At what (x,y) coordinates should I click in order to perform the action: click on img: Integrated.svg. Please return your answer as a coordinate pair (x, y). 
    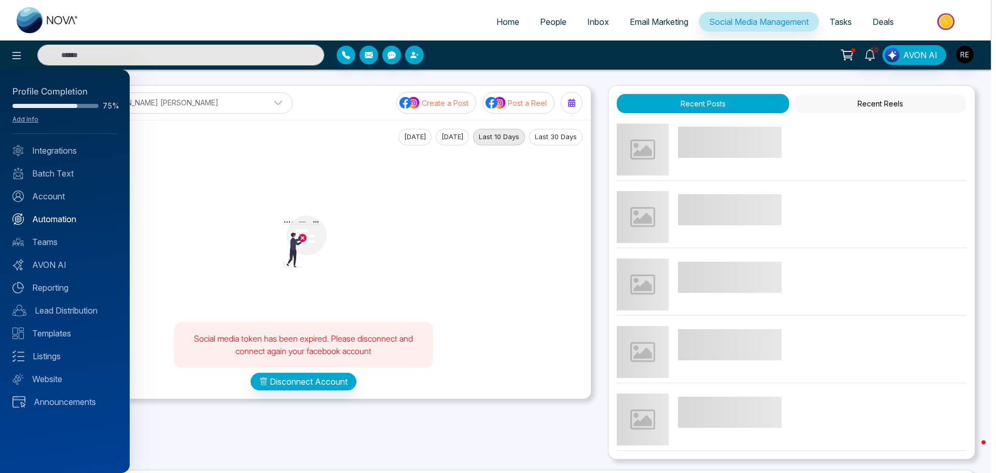
    Looking at the image, I should click on (18, 150).